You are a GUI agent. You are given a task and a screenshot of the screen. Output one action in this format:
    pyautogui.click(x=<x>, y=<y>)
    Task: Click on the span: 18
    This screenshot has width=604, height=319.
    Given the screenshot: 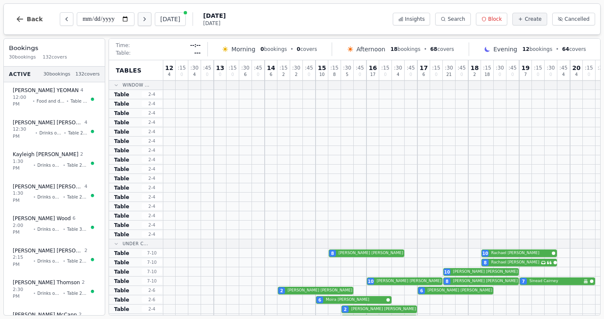 What is the action you would take?
    pyautogui.click(x=487, y=75)
    